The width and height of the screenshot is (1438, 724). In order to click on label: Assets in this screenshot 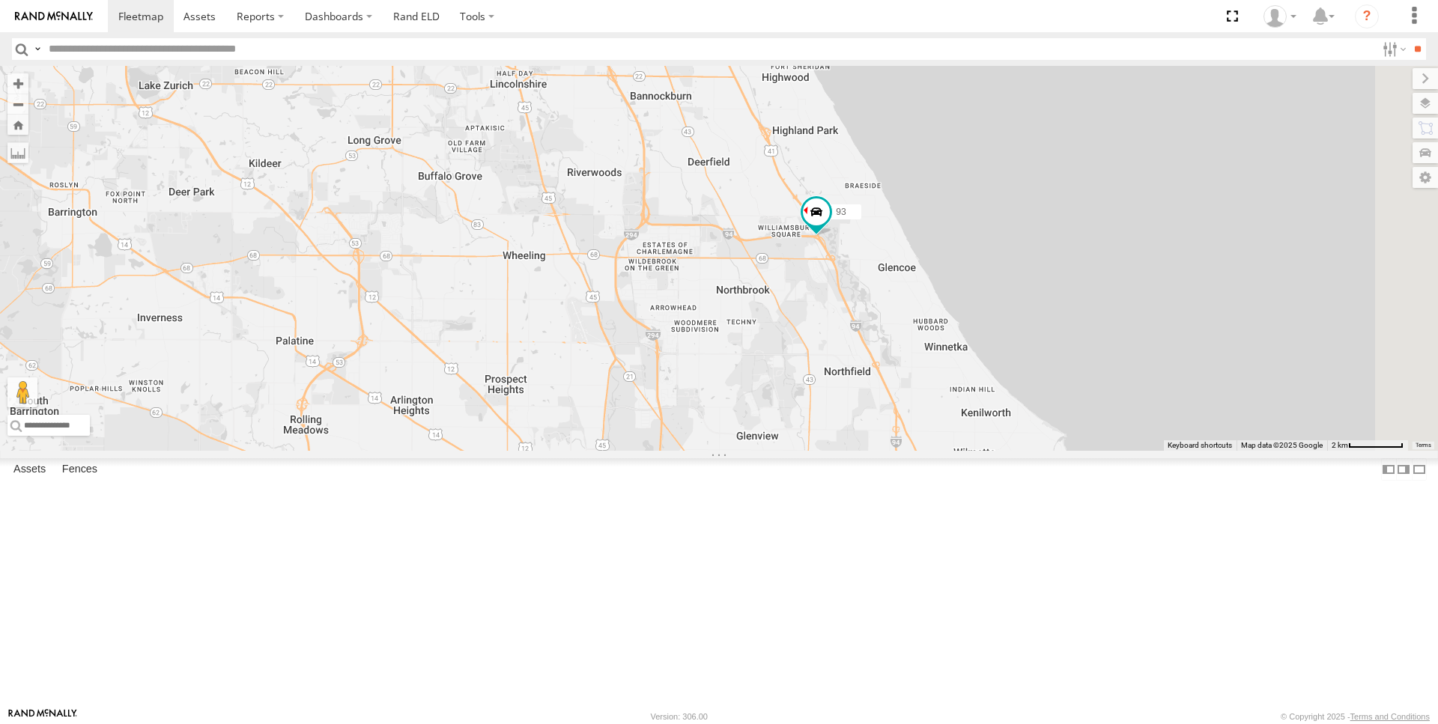, I will do `click(29, 470)`.